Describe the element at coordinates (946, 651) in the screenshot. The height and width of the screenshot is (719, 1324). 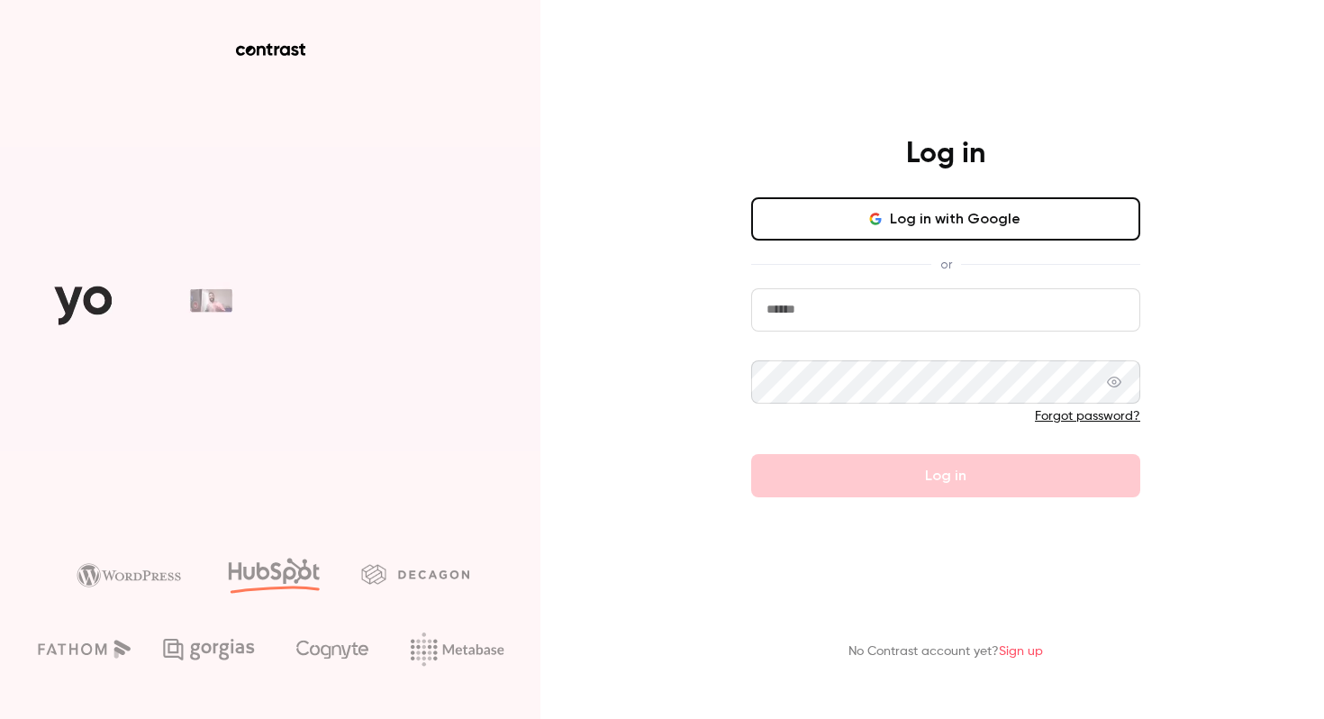
I see `p: No Contrast account yet?` at that location.